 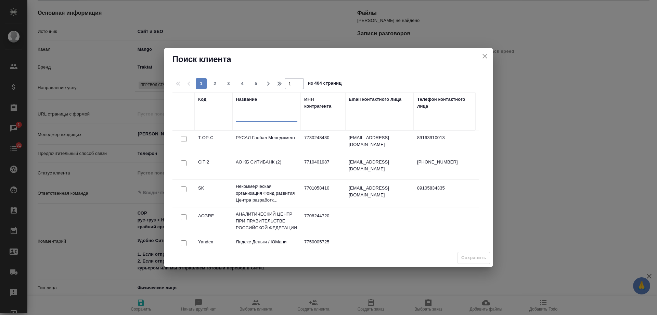 I want to click on td: ACGRF, so click(x=214, y=221).